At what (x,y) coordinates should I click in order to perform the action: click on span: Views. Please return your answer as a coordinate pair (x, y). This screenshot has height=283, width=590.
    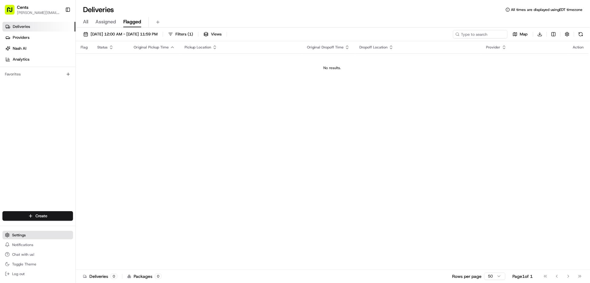
    Looking at the image, I should click on (216, 34).